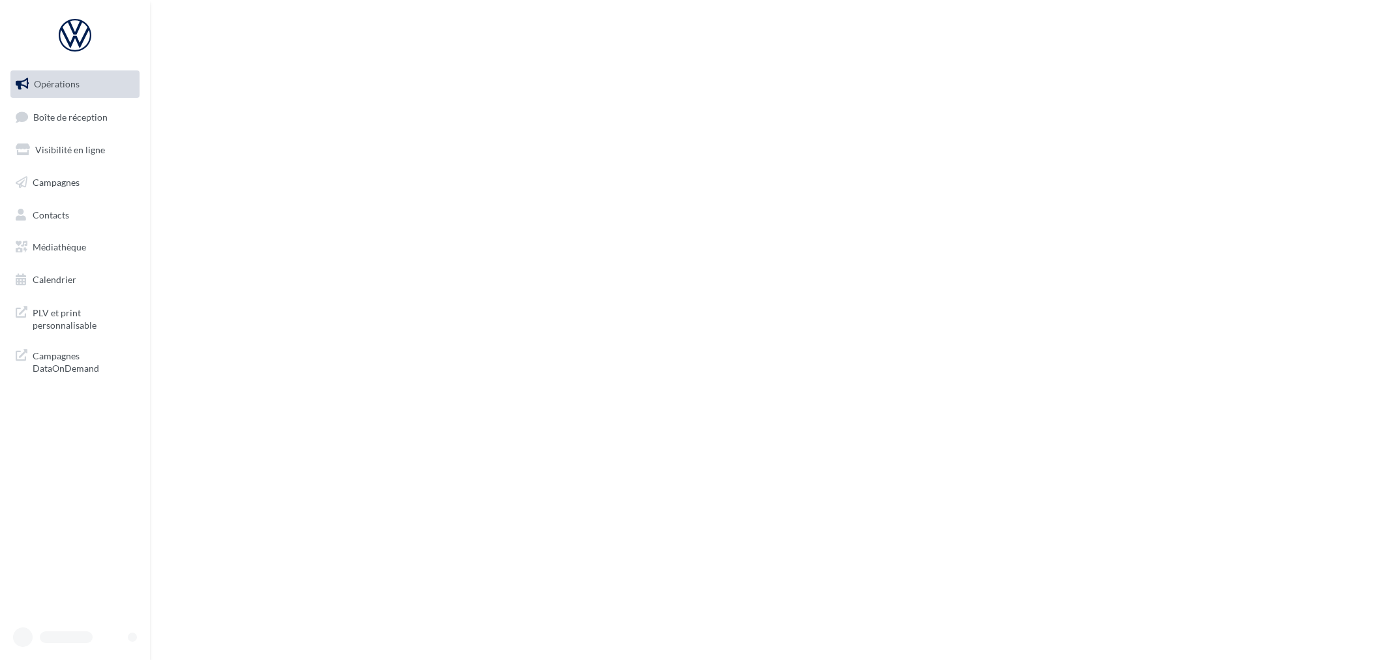 Image resolution: width=1391 pixels, height=660 pixels. Describe the element at coordinates (75, 150) in the screenshot. I see `a: Visibilité en ligne` at that location.